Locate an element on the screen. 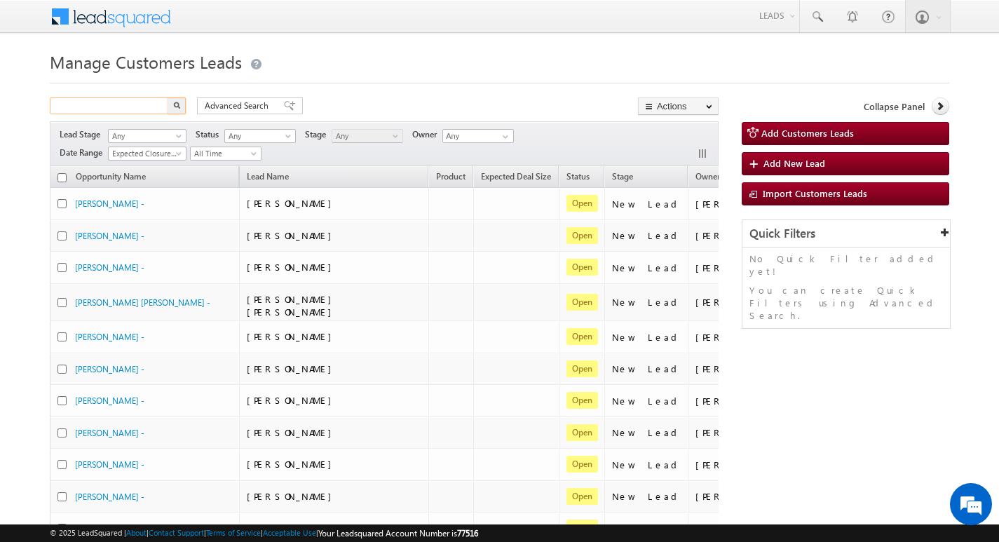 The image size is (999, 542). a: Stage is located at coordinates (623, 178).